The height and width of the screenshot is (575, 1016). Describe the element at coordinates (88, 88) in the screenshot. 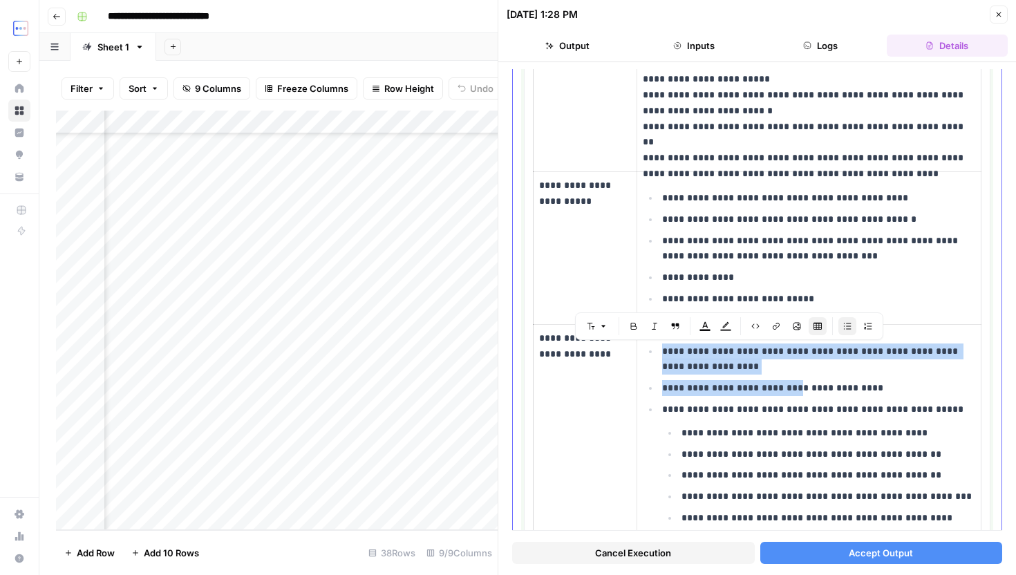

I see `button: Filter` at that location.